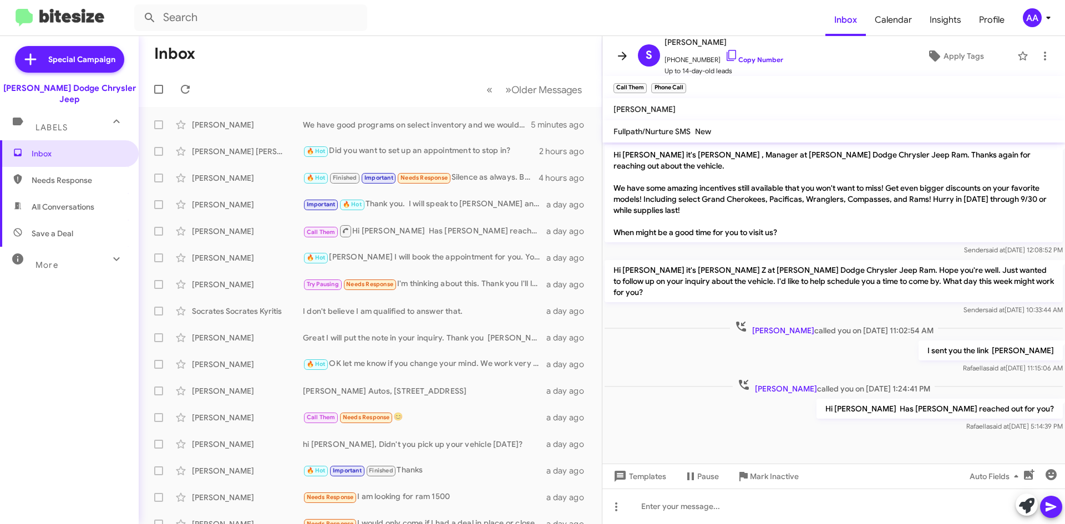  Describe the element at coordinates (954, 56) in the screenshot. I see `button: Apply Tags` at that location.